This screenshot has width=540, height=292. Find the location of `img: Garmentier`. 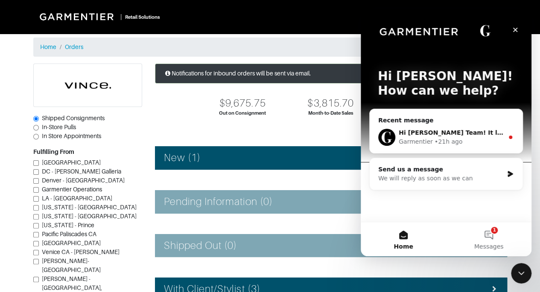

img: Garmentier is located at coordinates (78, 17).